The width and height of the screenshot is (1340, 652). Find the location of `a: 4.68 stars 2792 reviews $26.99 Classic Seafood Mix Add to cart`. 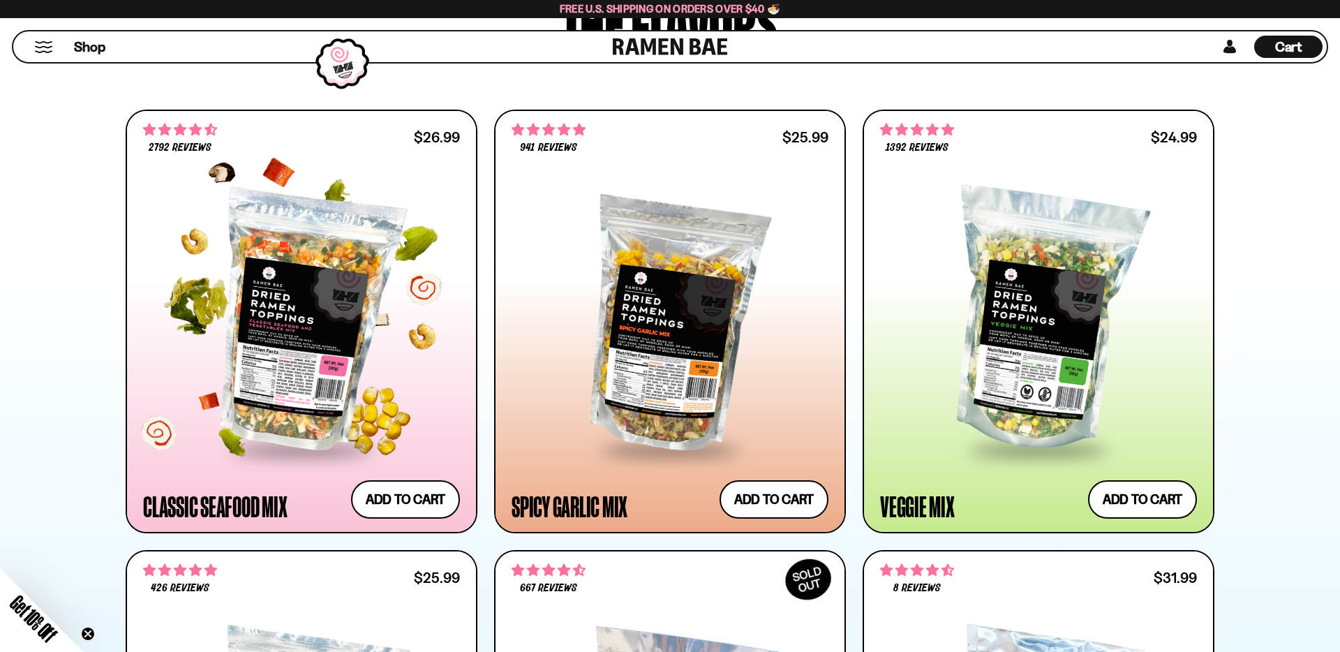

a: 4.68 stars 2792 reviews $26.99 Classic Seafood Mix Add to cart is located at coordinates (302, 321).